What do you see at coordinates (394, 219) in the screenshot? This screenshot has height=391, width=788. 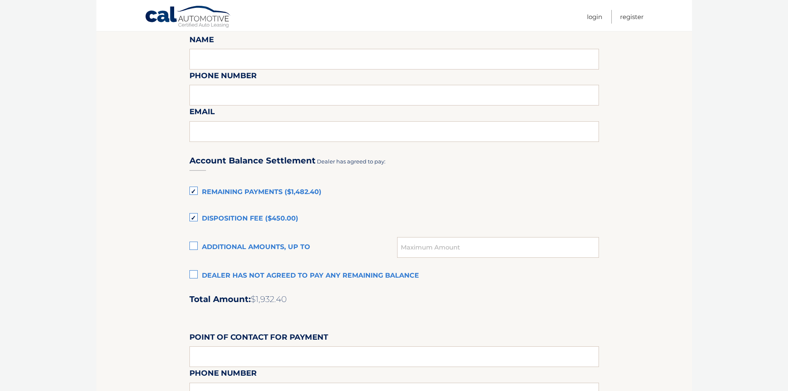 I see `label: Disposition Fee ($450.00)` at bounding box center [394, 219].